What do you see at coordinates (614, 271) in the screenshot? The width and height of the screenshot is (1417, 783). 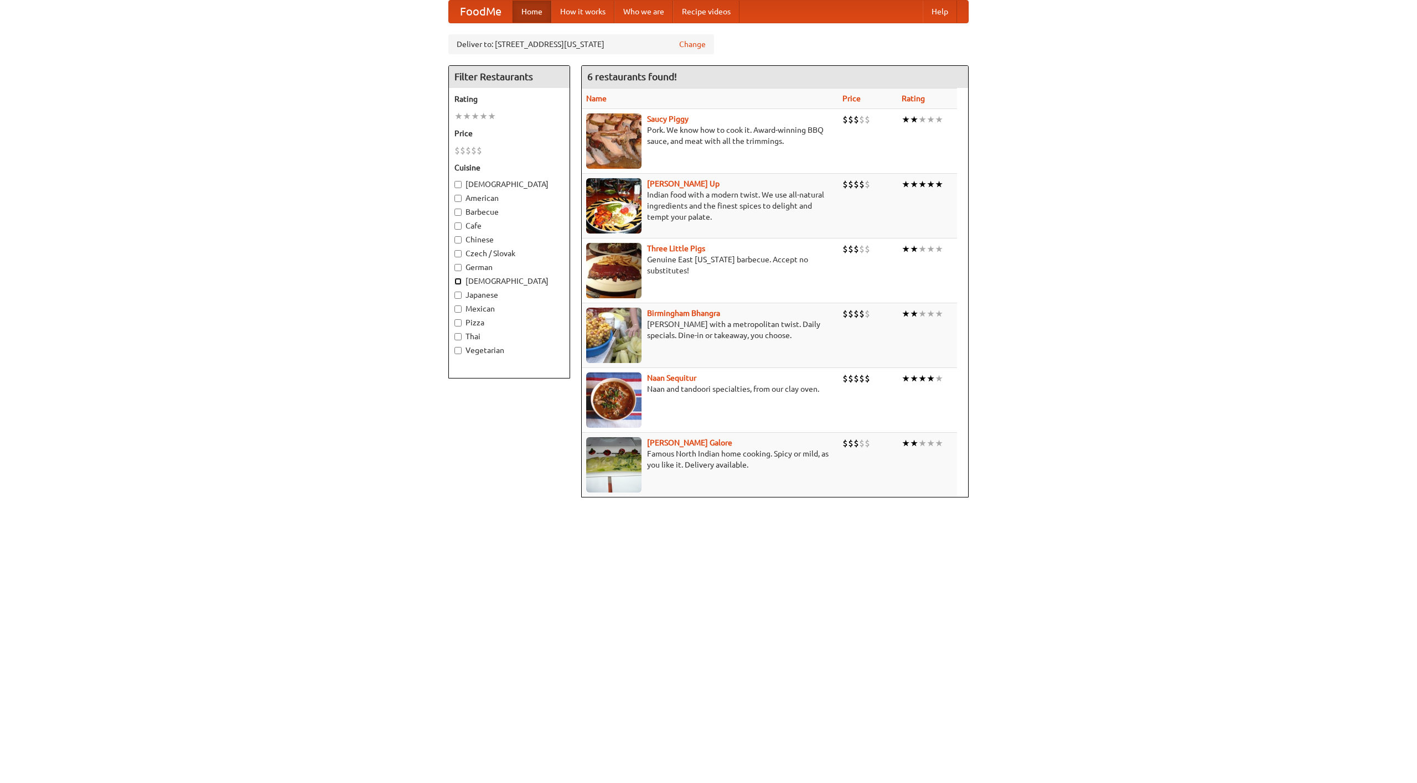 I see `img: littlepigs.jpg` at bounding box center [614, 271].